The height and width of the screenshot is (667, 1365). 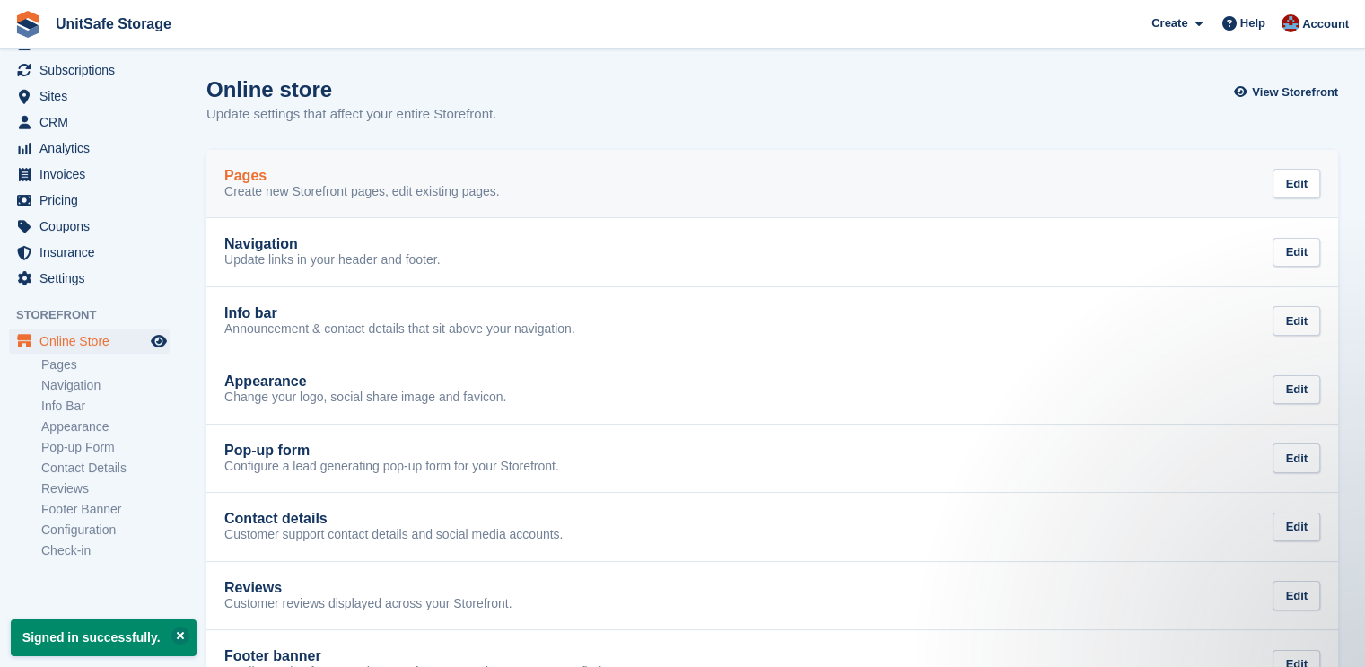 I want to click on span: Invoices, so click(x=93, y=174).